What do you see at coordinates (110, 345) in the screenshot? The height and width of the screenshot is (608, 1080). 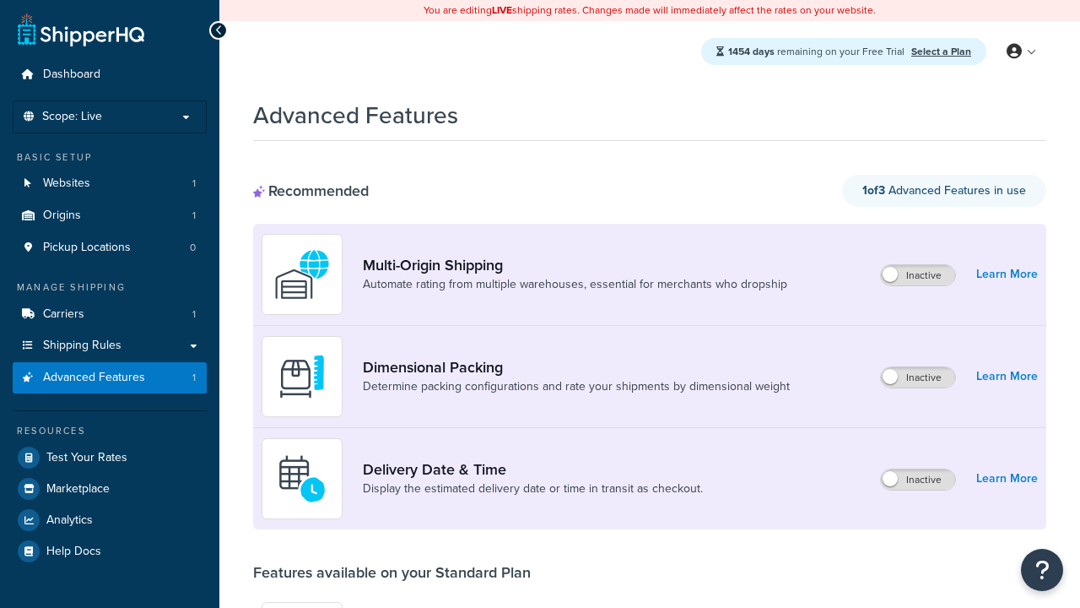 I see `li: Shipping Rules` at bounding box center [110, 345].